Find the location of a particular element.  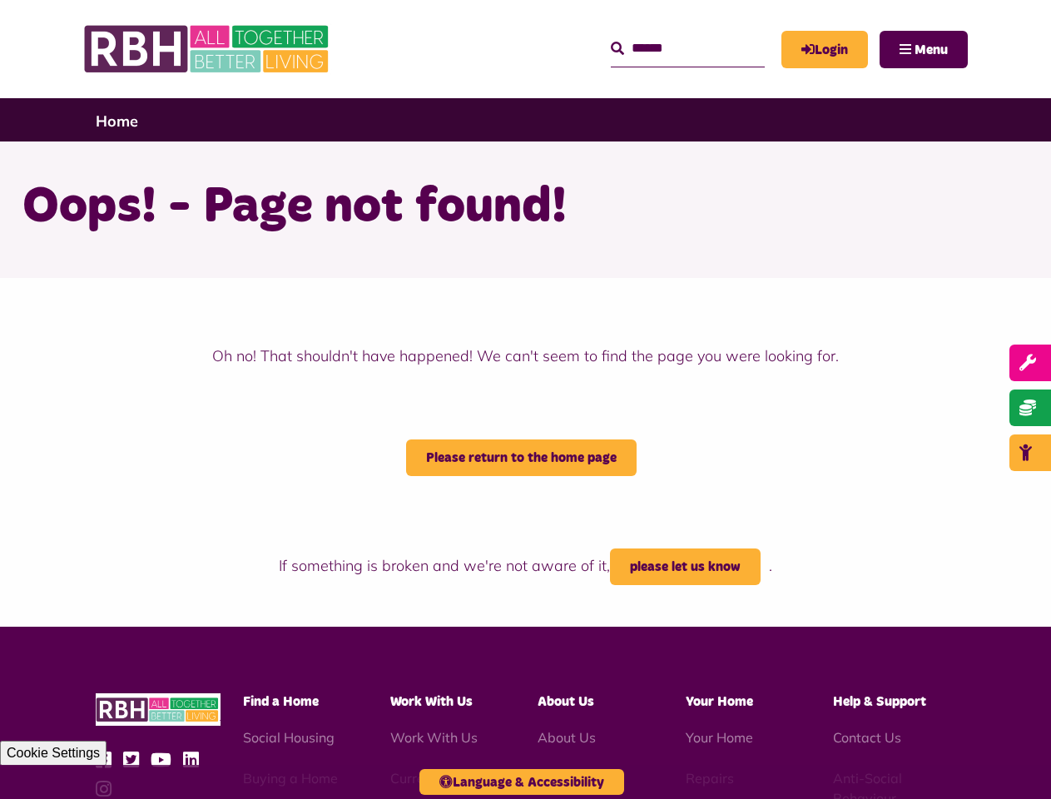

span: Work With Us is located at coordinates (431, 702).